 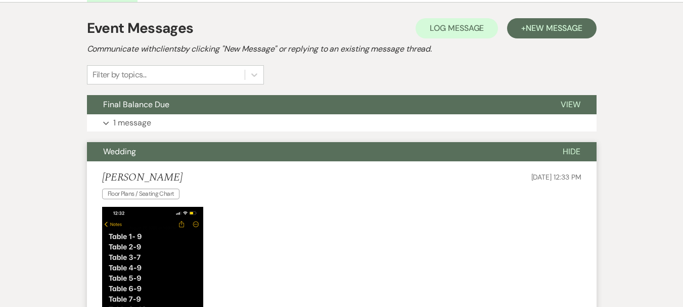 What do you see at coordinates (119, 151) in the screenshot?
I see `span: Wedding` at bounding box center [119, 151].